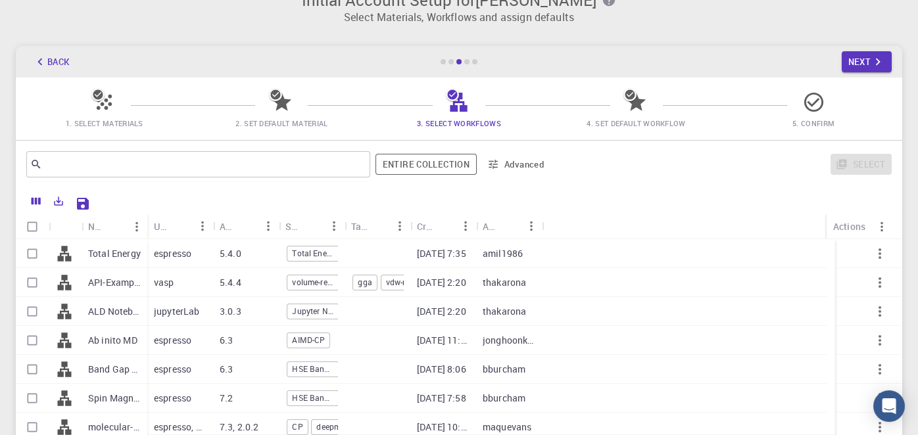  Describe the element at coordinates (459, 123) in the screenshot. I see `span: 3. Select Workflows` at that location.